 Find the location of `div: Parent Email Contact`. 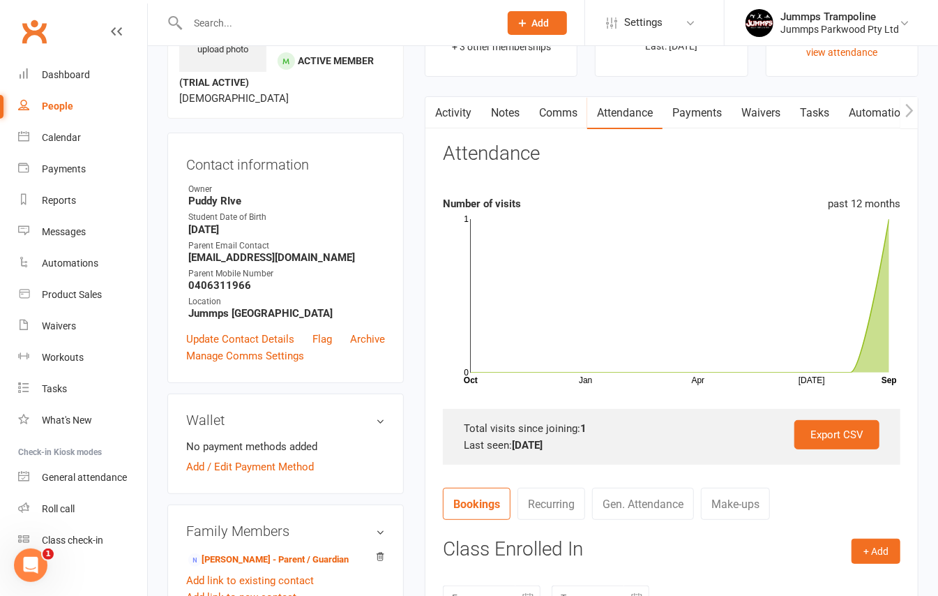

div: Parent Email Contact is located at coordinates (287, 246).